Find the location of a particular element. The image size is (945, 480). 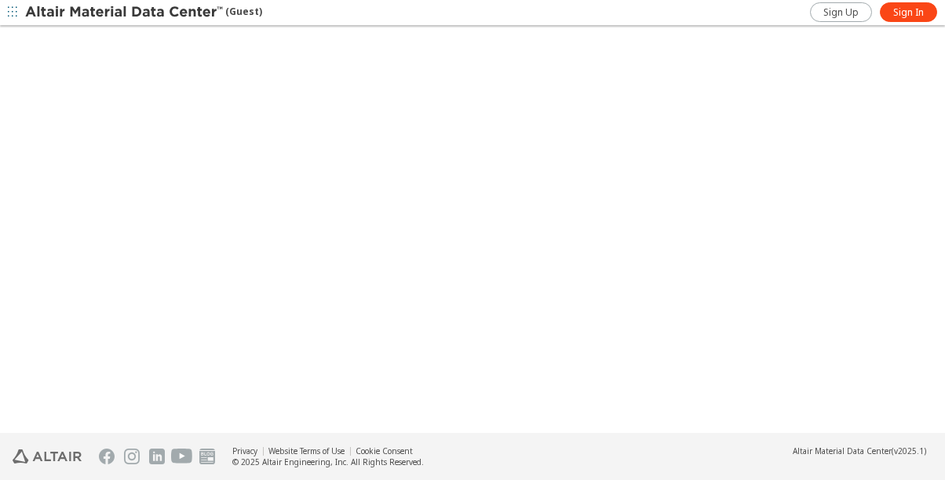

a: Privacy is located at coordinates (245, 451).